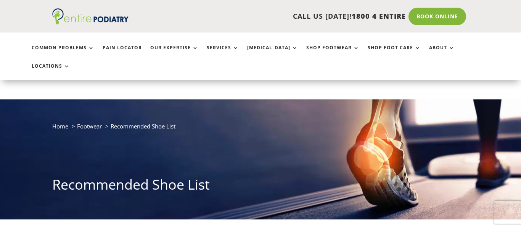  I want to click on a: Locations, so click(51, 71).